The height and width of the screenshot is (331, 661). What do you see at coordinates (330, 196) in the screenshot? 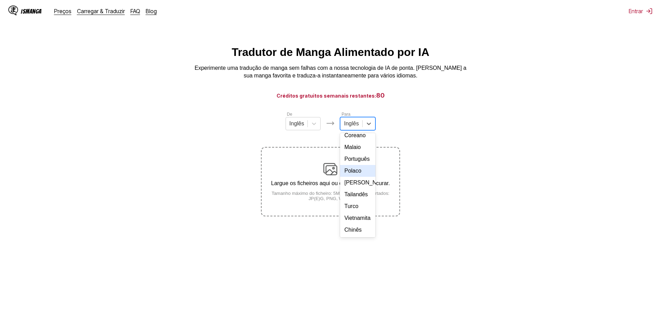
I see `small: Tamanho máximo do ficheiro: 5MB • Formatos suportados: JP(E)G, PNG, WEBP` at bounding box center [330, 196].